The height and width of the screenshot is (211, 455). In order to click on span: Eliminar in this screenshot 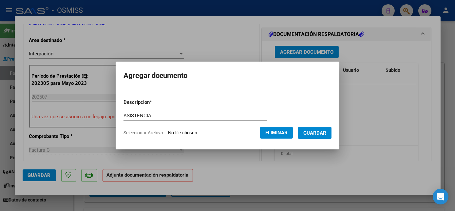, I will do `click(277, 133)`.